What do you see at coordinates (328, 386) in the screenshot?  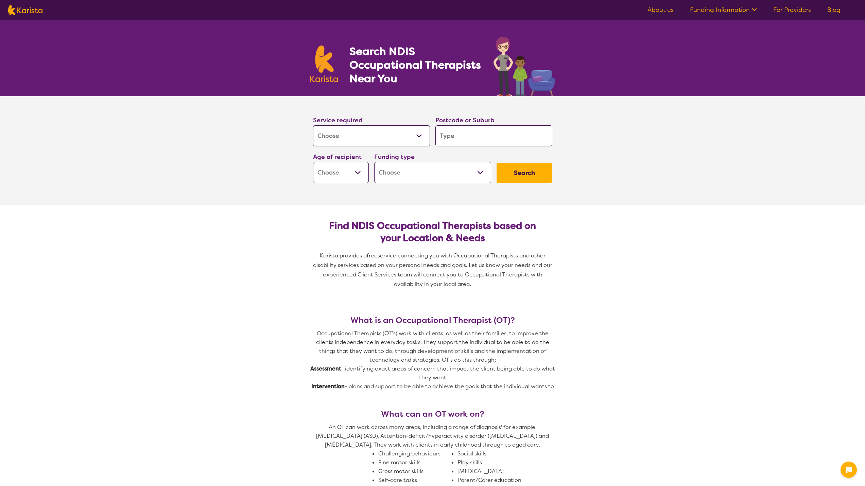 I see `strong: Intervention` at bounding box center [328, 386].